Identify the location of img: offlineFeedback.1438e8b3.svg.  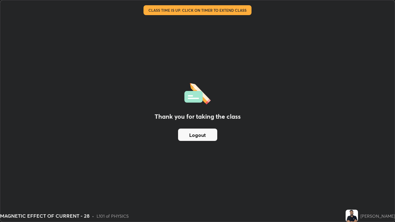
(197, 93).